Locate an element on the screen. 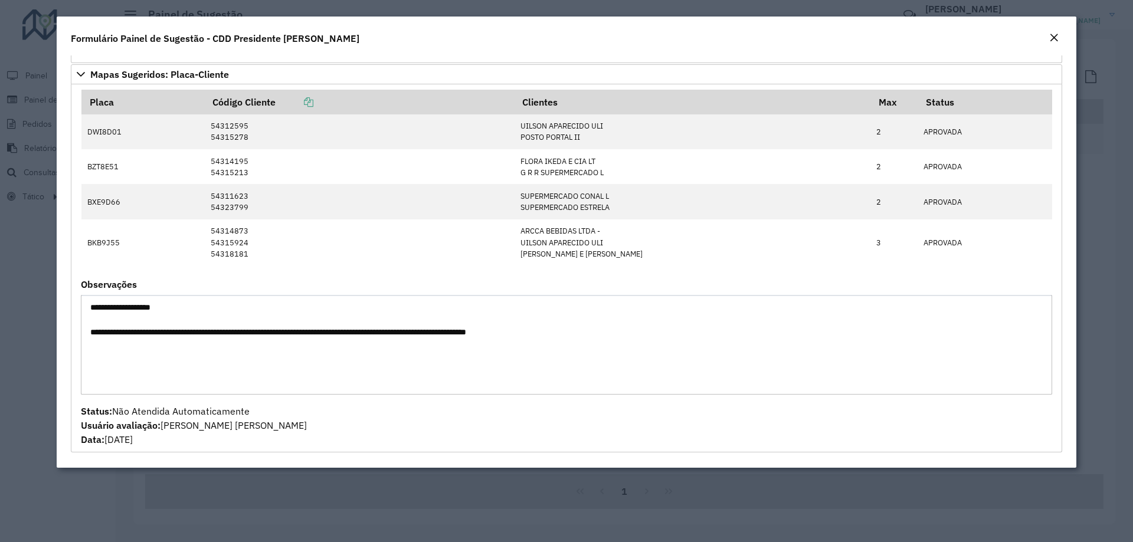 The height and width of the screenshot is (542, 1133). th: Placa is located at coordinates (143, 102).